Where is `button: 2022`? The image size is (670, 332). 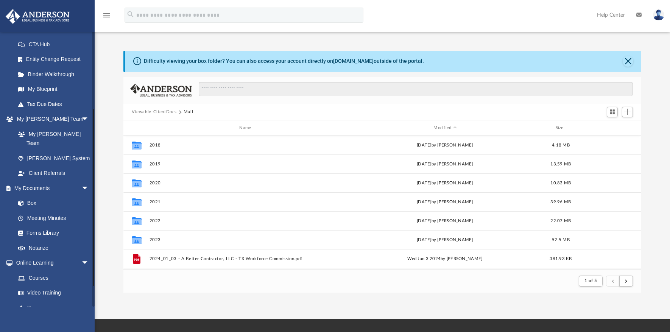
button: 2022 is located at coordinates (247, 221).